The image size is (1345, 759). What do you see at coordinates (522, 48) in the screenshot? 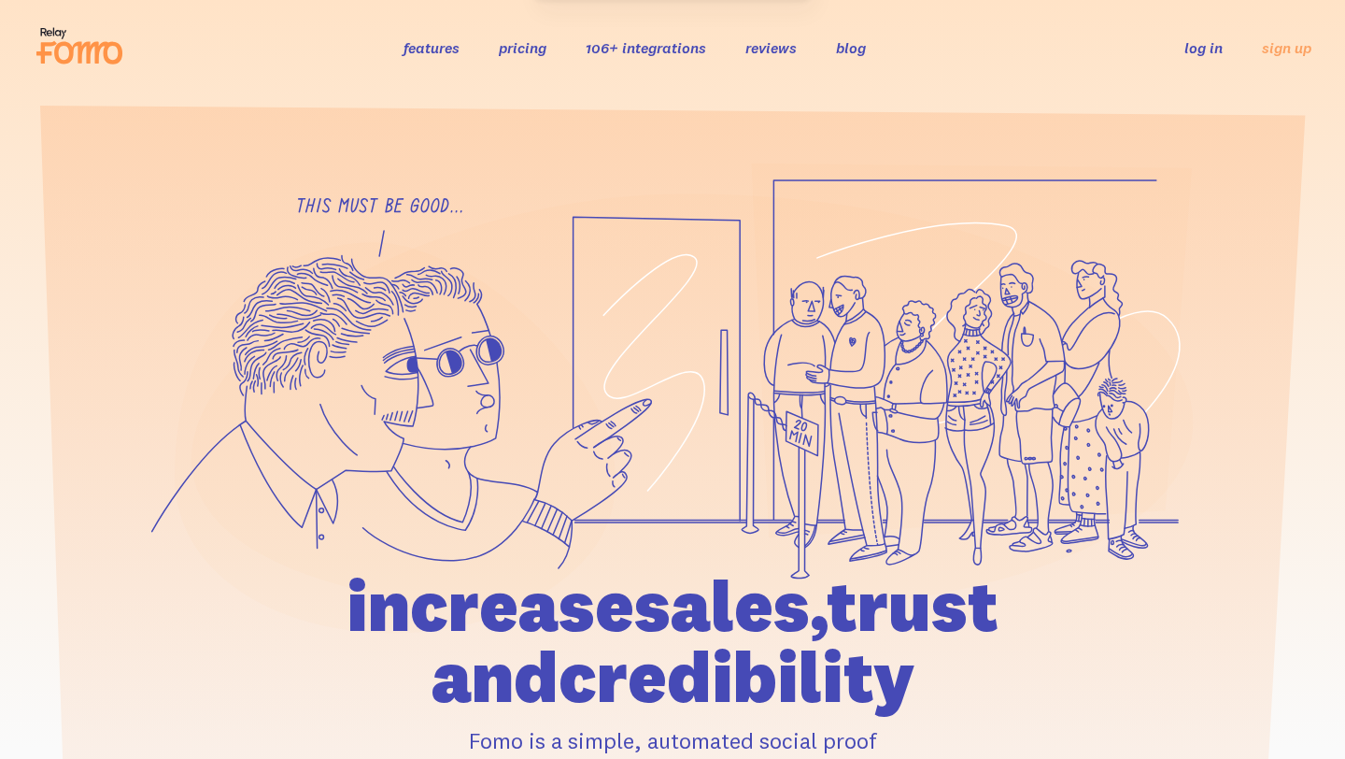
I see `a: pricing` at bounding box center [522, 48].